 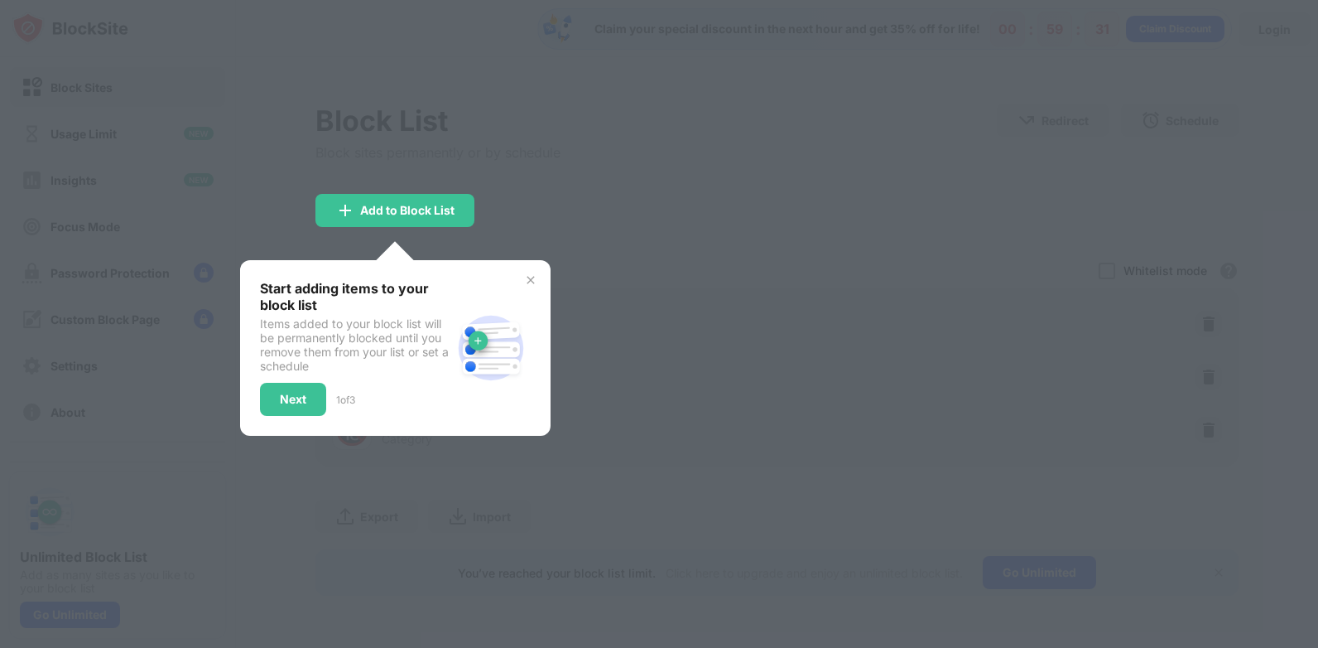 I want to click on div: Items added to your block list will be permanently blocked until you remove them from your list o..., so click(x=355, y=344).